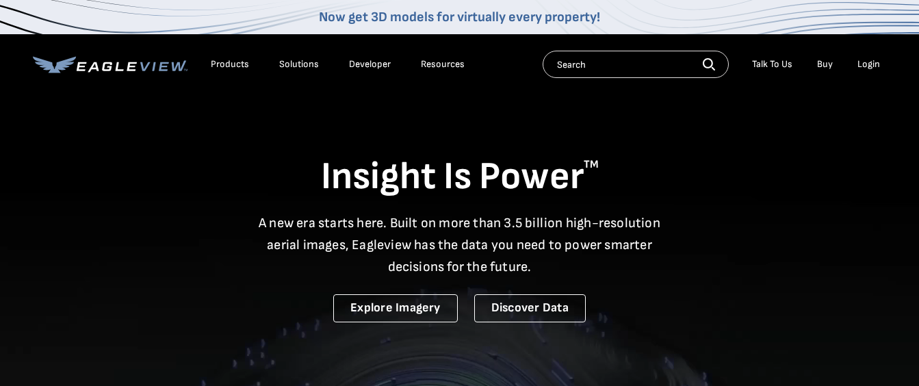  I want to click on a: Explore Imagery, so click(396, 308).